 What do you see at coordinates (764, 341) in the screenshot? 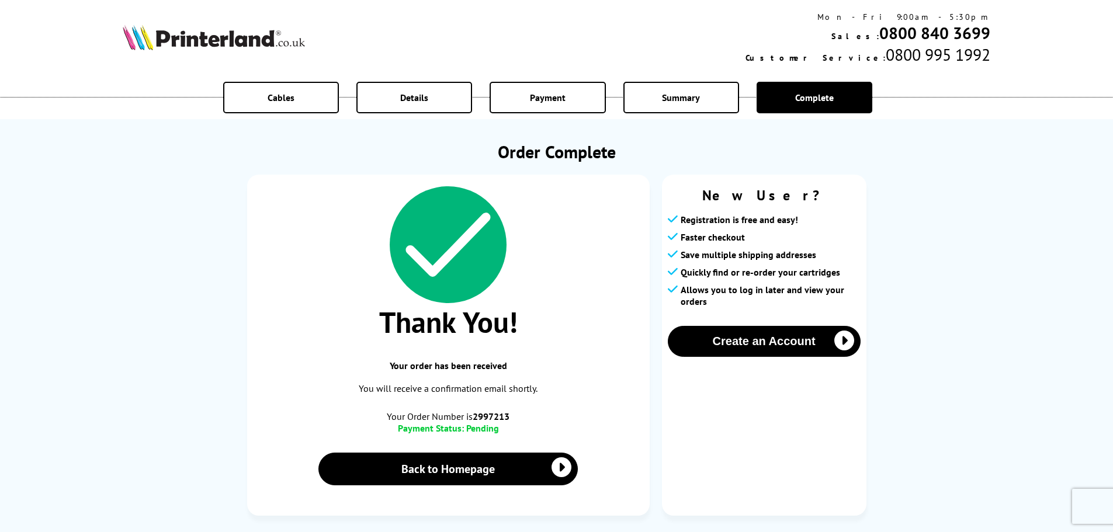
I see `button: Create an Account` at bounding box center [764, 341].